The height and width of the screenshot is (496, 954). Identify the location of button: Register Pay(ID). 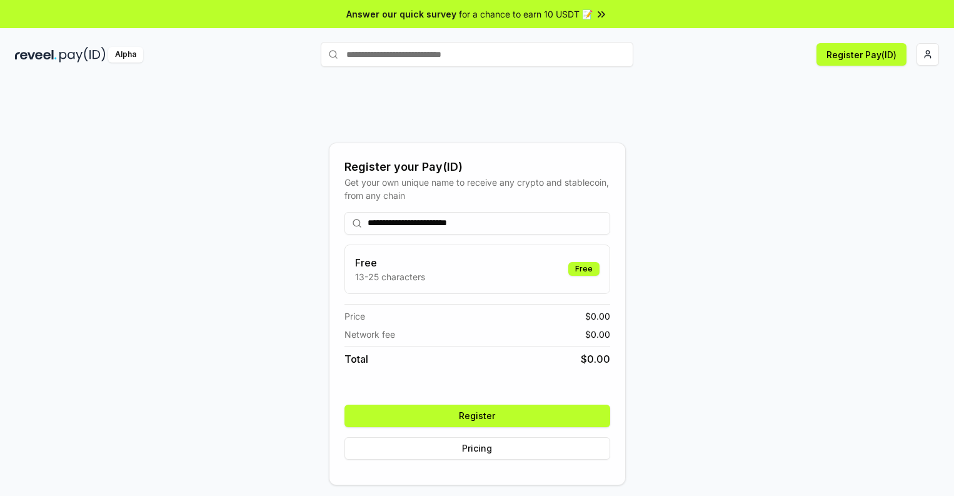
(862, 54).